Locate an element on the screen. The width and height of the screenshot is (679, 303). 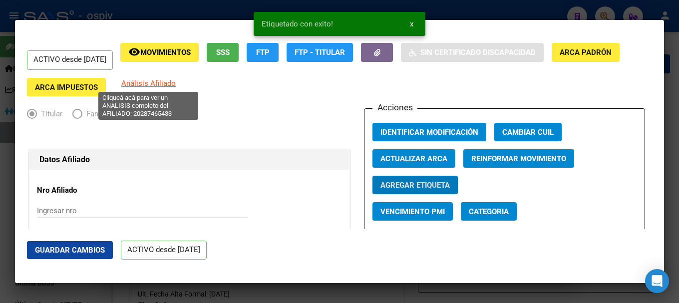
span: Actualizar ARCA is located at coordinates (414, 159).